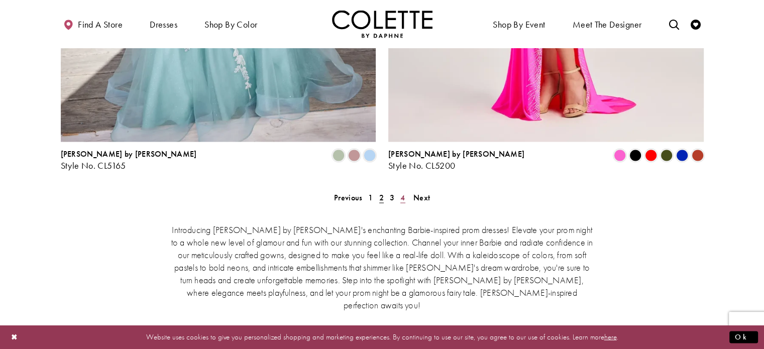 The height and width of the screenshot is (349, 764). Describe the element at coordinates (382, 24) in the screenshot. I see `img: Colette by Daphne` at that location.